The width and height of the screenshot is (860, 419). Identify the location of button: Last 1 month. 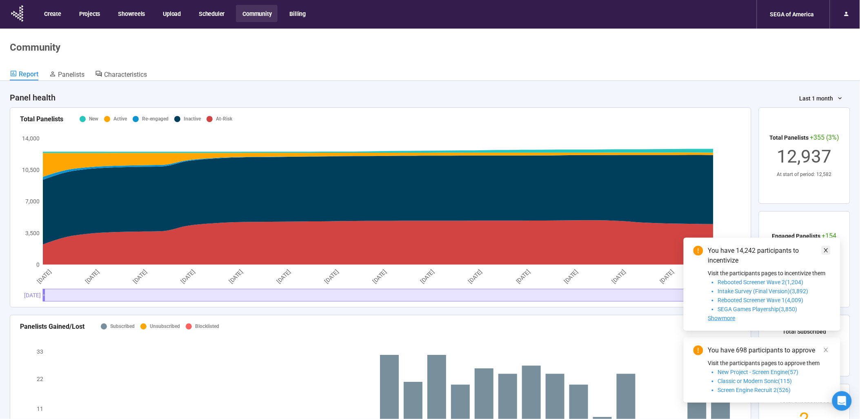
(822, 98).